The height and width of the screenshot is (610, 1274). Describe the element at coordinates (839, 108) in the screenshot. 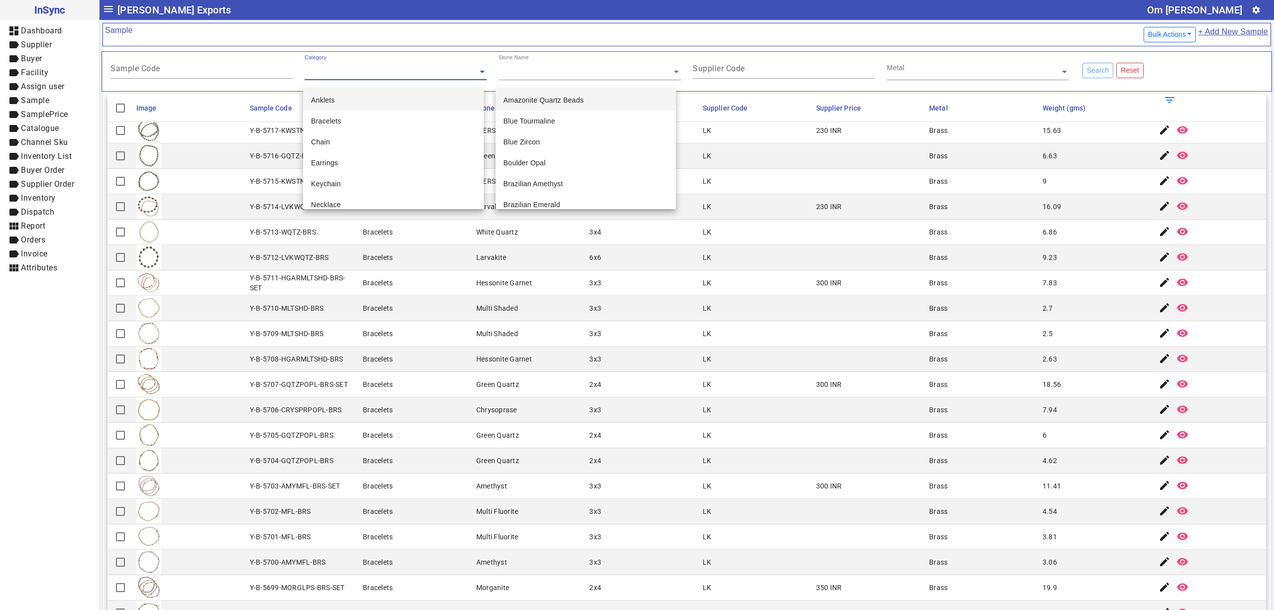

I see `span: Supplier Price` at that location.